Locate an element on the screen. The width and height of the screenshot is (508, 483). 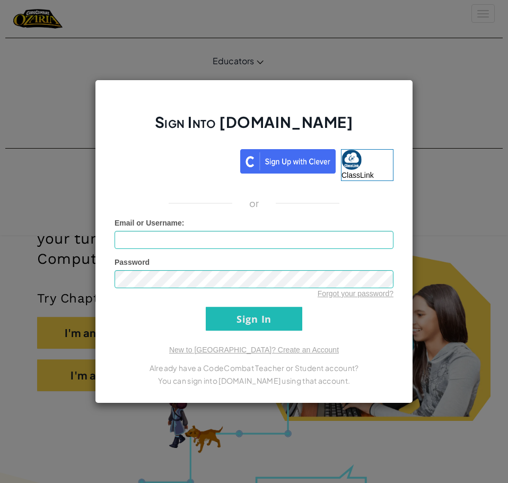
img: clever_sso_button@2x.png is located at coordinates (288, 161).